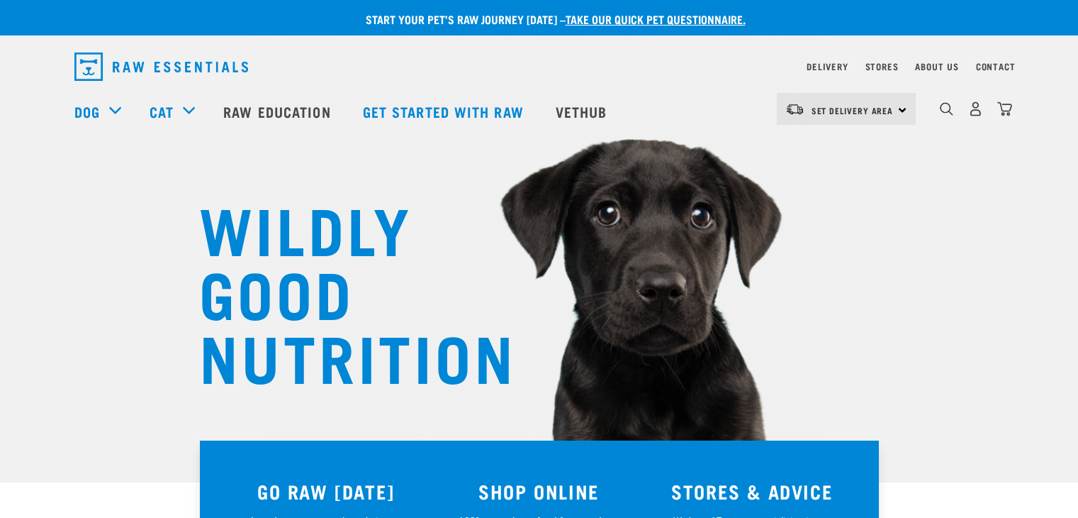  What do you see at coordinates (656, 18) in the screenshot?
I see `a: take our quick pet questionnaire.` at bounding box center [656, 18].